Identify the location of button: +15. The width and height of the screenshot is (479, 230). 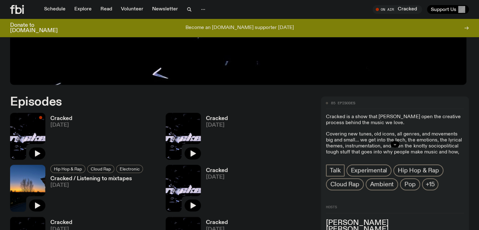
(430, 184).